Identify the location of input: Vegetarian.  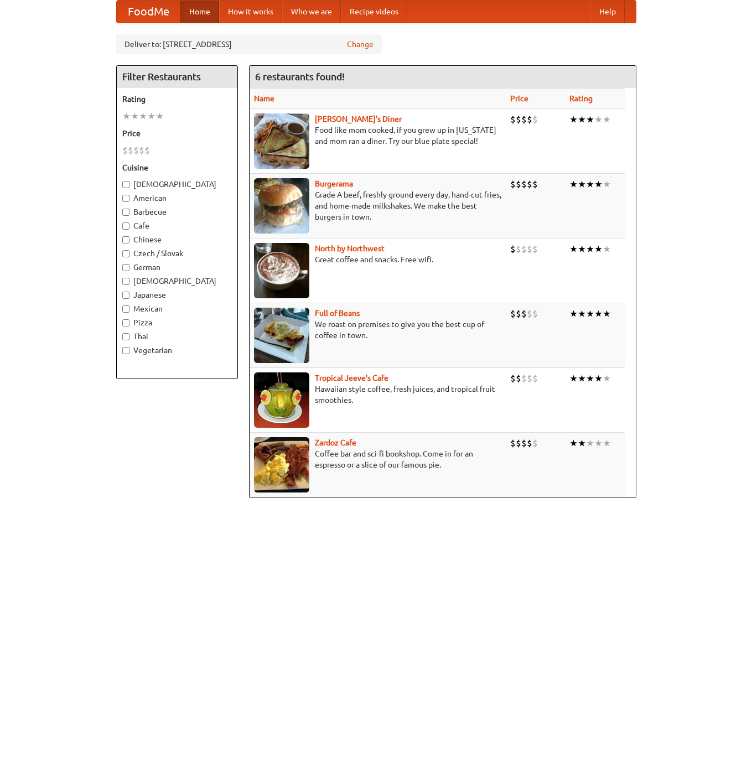
(126, 350).